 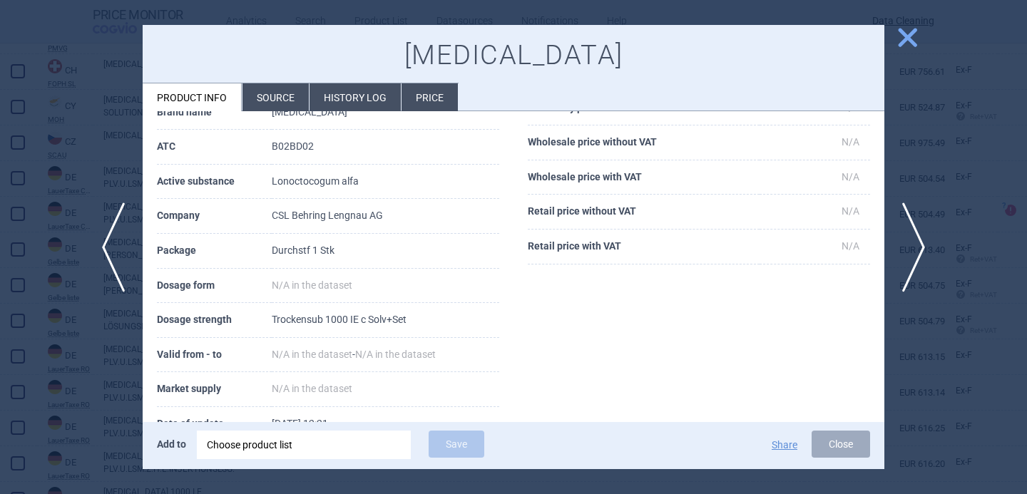 I want to click on td: Lonoctocogum alfa, so click(x=385, y=182).